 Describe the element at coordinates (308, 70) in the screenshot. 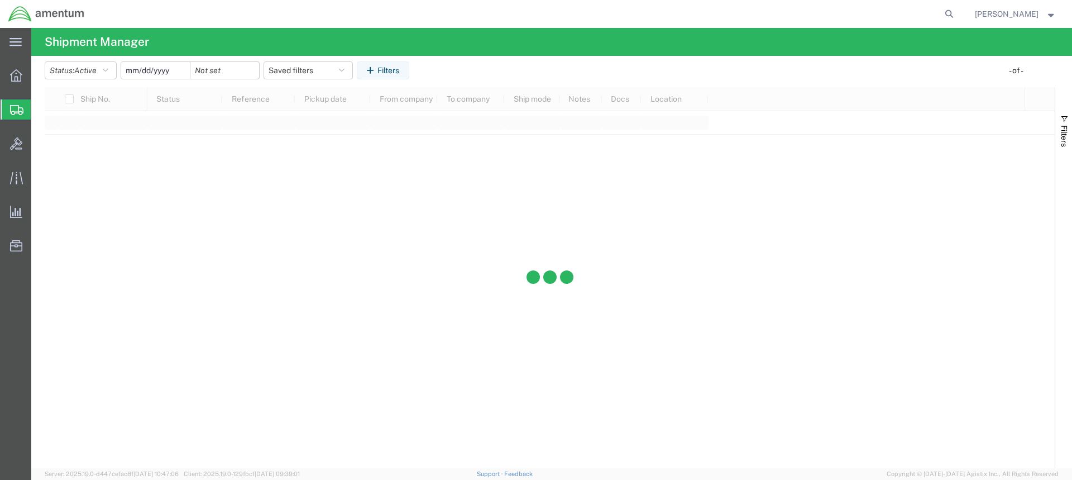

I see `button: Saved filters` at that location.